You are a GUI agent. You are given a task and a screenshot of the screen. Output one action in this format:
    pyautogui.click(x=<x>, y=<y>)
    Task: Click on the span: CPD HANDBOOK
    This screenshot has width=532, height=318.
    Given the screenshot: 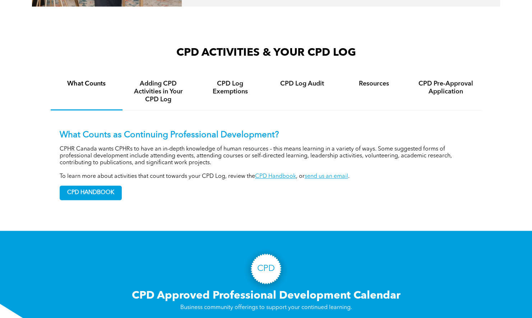 What is the action you would take?
    pyautogui.click(x=91, y=193)
    